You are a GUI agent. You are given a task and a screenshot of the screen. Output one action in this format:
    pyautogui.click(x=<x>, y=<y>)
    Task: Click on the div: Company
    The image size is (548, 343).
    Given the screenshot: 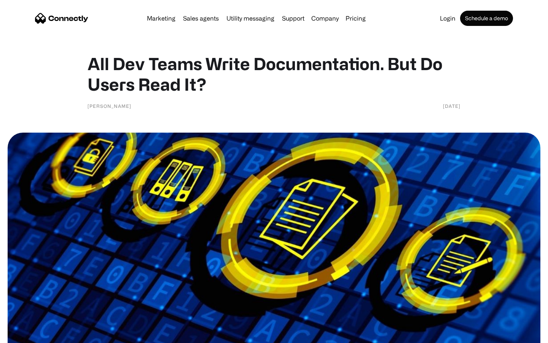 What is the action you would take?
    pyautogui.click(x=325, y=18)
    